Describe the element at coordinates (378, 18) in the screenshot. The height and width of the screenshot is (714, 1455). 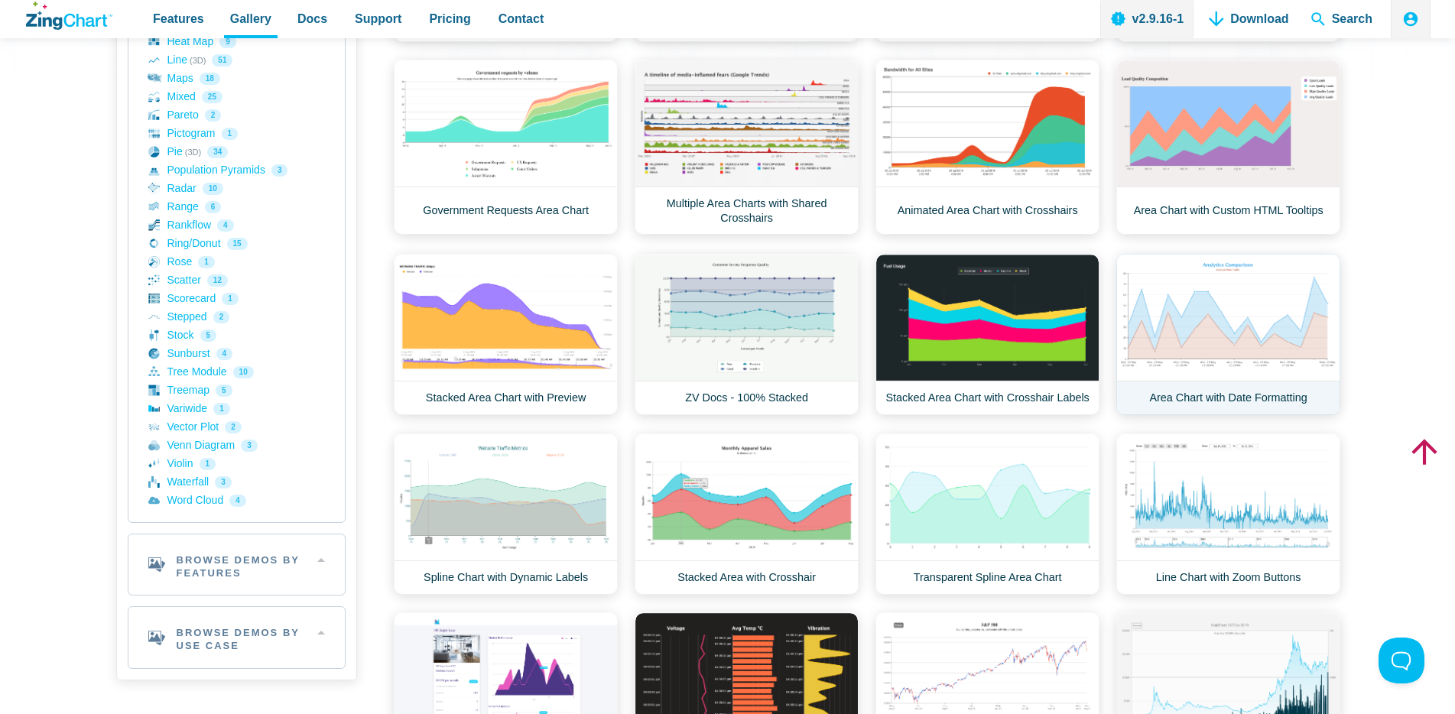
I see `span: Support` at that location.